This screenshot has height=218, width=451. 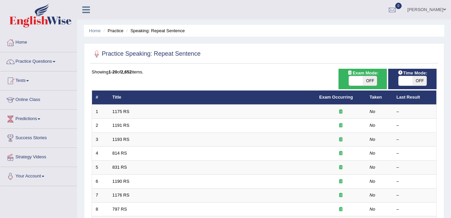 I want to click on a: Success Stories, so click(x=39, y=137).